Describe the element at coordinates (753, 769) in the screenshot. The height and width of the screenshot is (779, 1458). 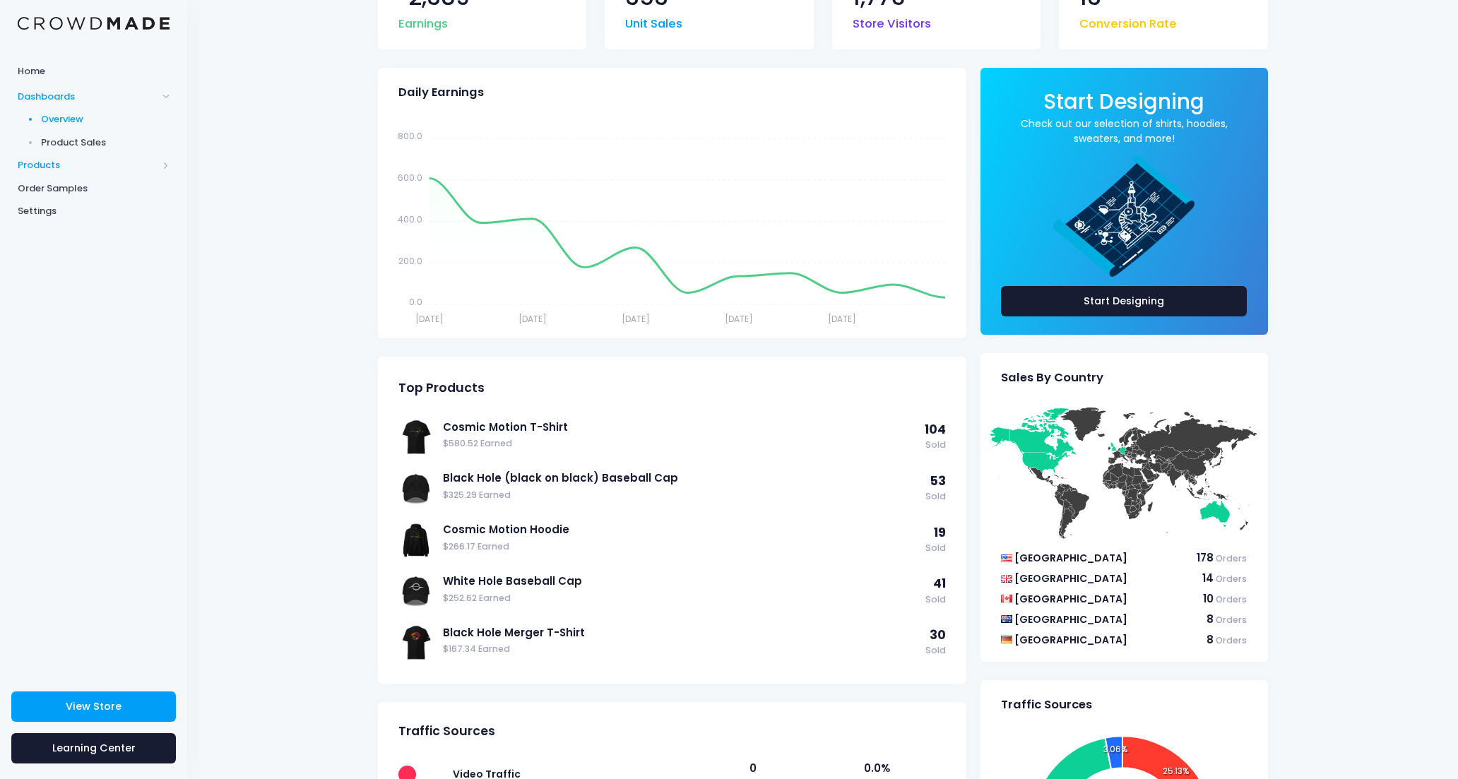
I see `span: 0` at that location.